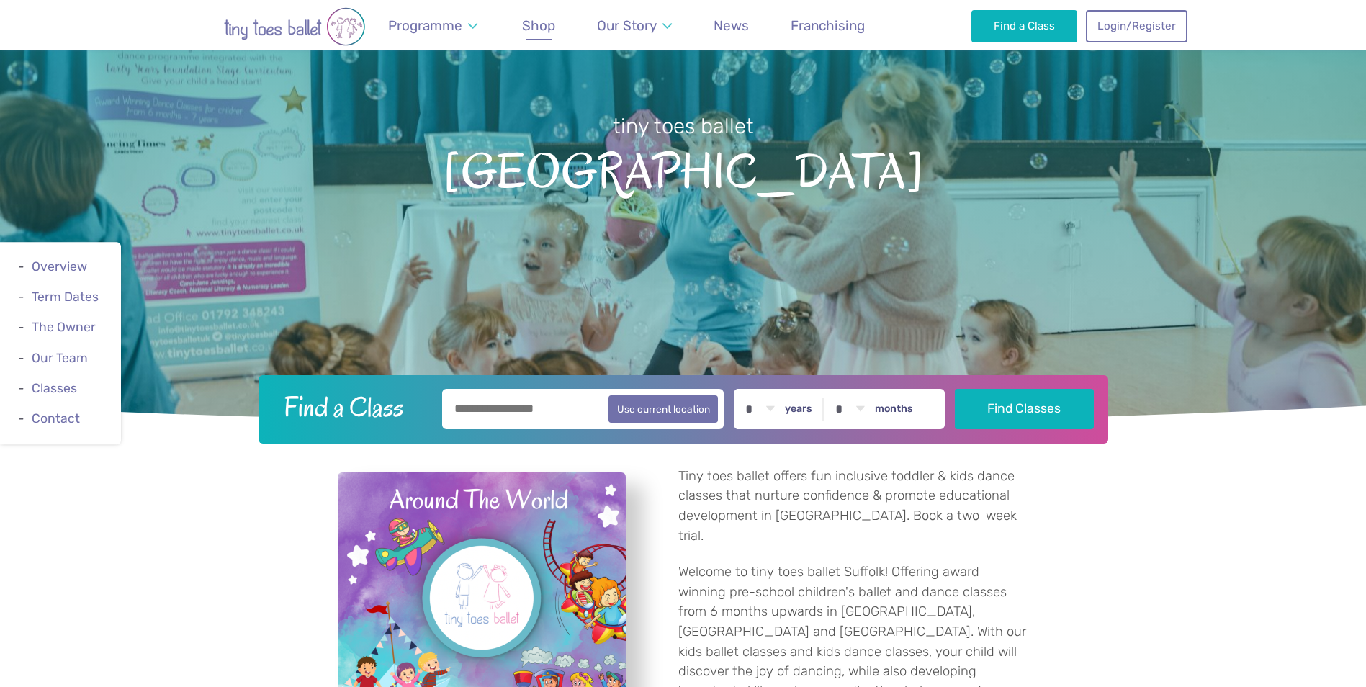  I want to click on a: Franchising, so click(828, 25).